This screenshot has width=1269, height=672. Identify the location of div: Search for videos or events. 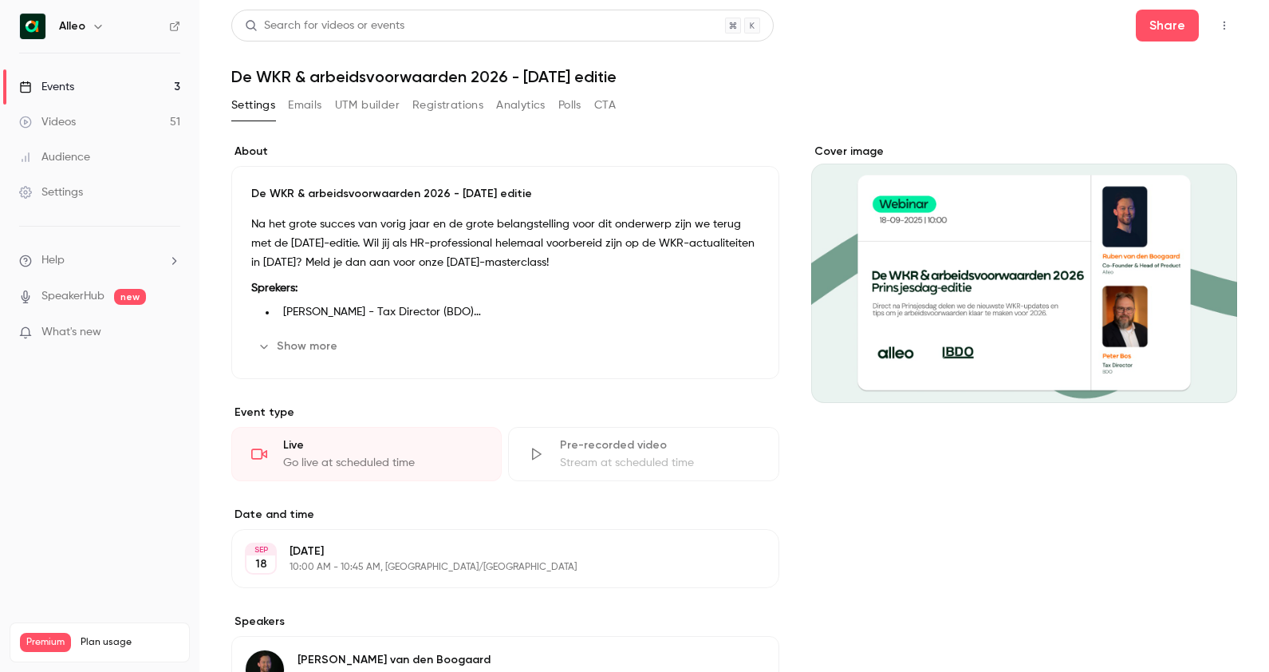
(325, 26).